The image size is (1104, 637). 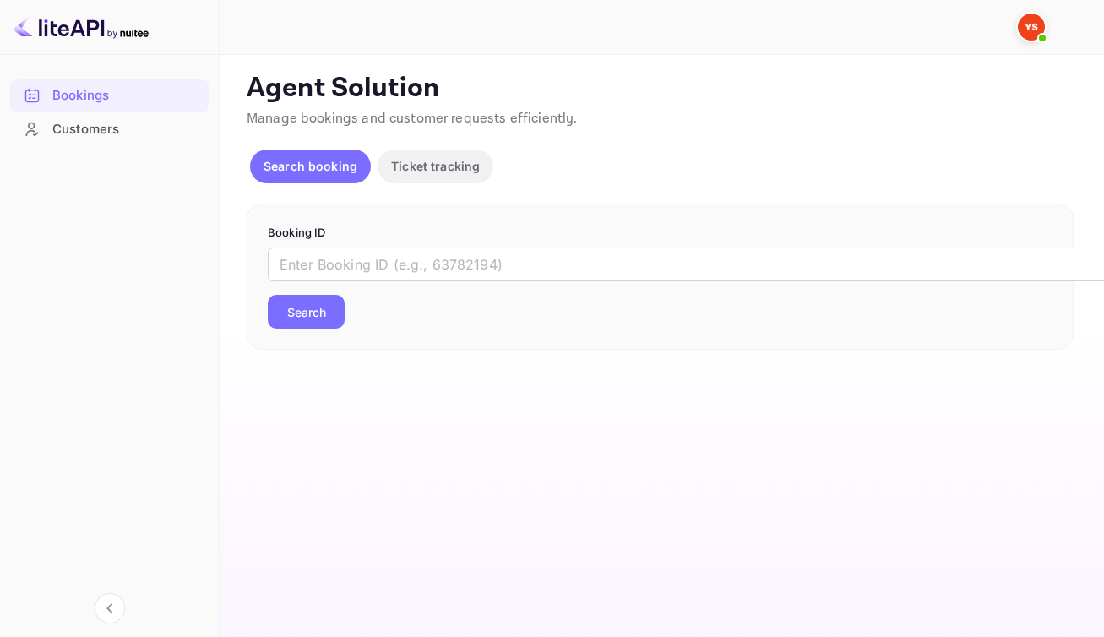 I want to click on img: Yandex Support, so click(x=1032, y=27).